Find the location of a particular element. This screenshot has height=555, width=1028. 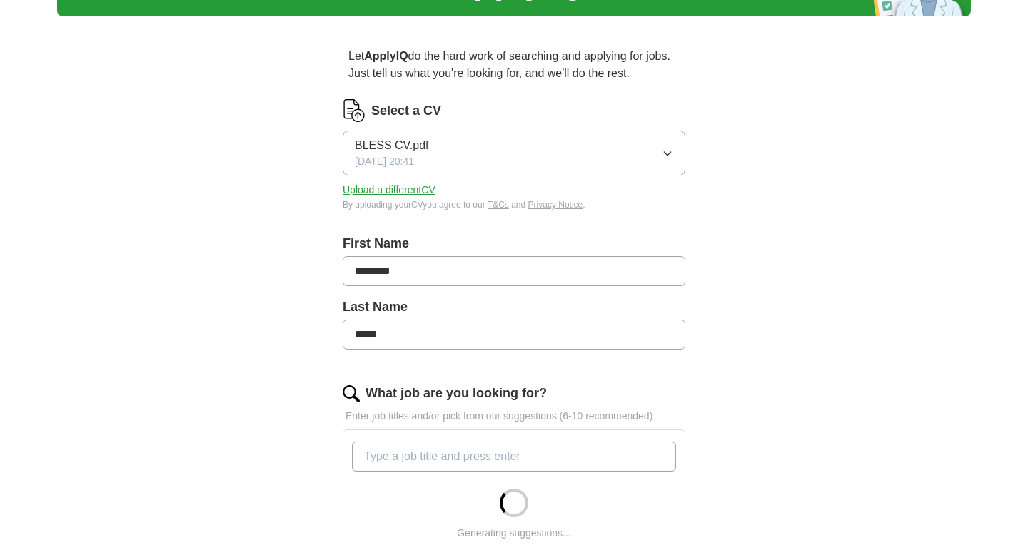

label: What job are you looking for? is located at coordinates (456, 393).